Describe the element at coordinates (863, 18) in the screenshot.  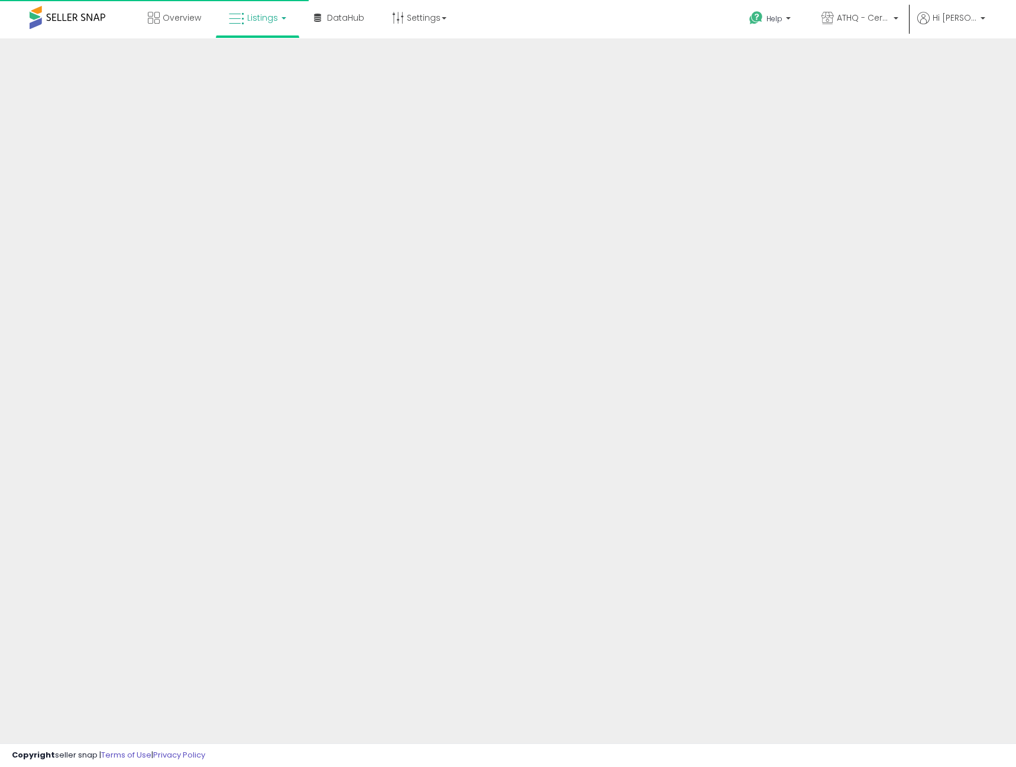
I see `span: ATHQ - Certified Refurbished` at that location.